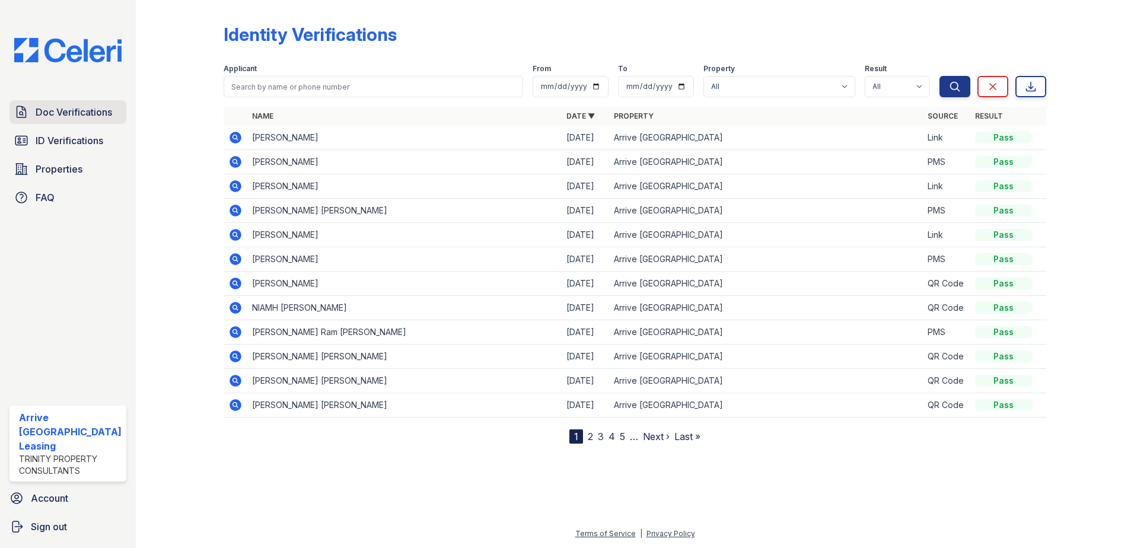  I want to click on a: 3, so click(601, 436).